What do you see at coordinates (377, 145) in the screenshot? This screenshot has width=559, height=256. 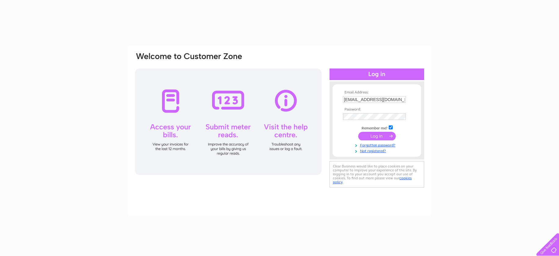 I see `a: Forgotten password?` at bounding box center [377, 145].